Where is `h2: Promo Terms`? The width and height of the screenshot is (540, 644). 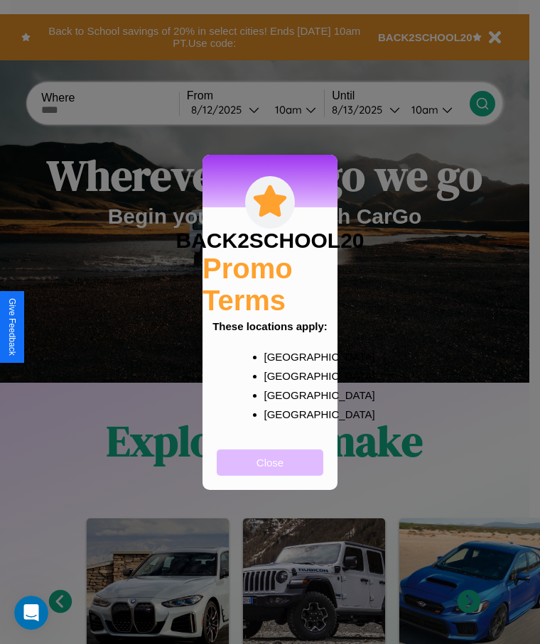
h2: Promo Terms is located at coordinates (270, 285).